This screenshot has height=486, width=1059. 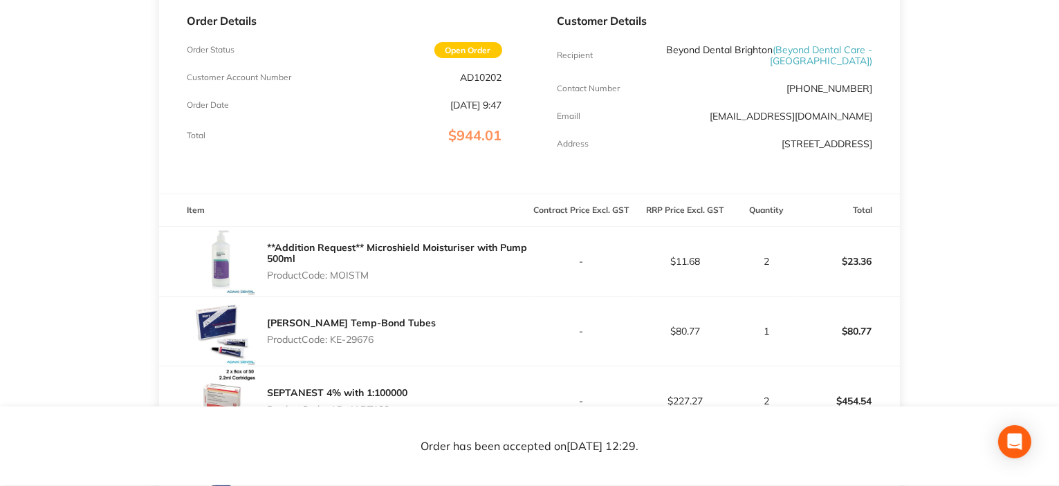 I want to click on p: Order Date, so click(x=208, y=105).